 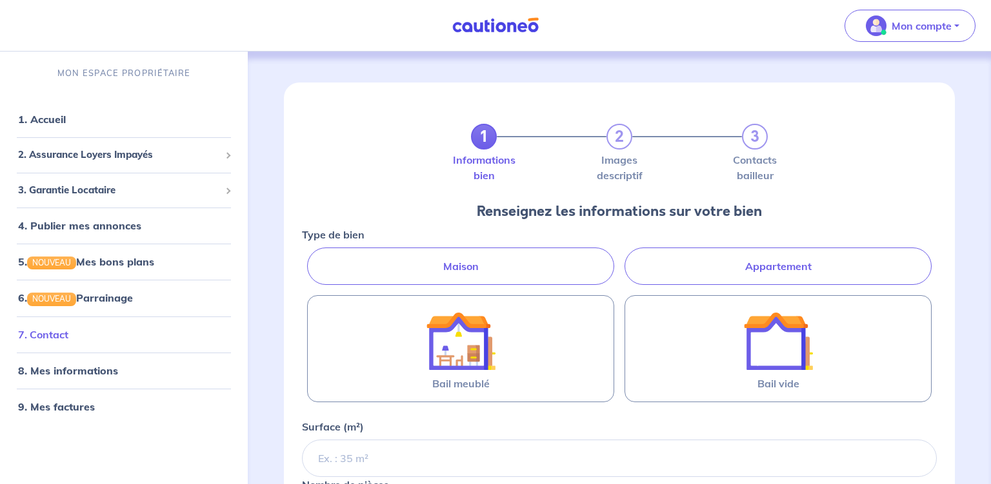 What do you see at coordinates (461, 266) in the screenshot?
I see `label: Maison` at bounding box center [461, 266].